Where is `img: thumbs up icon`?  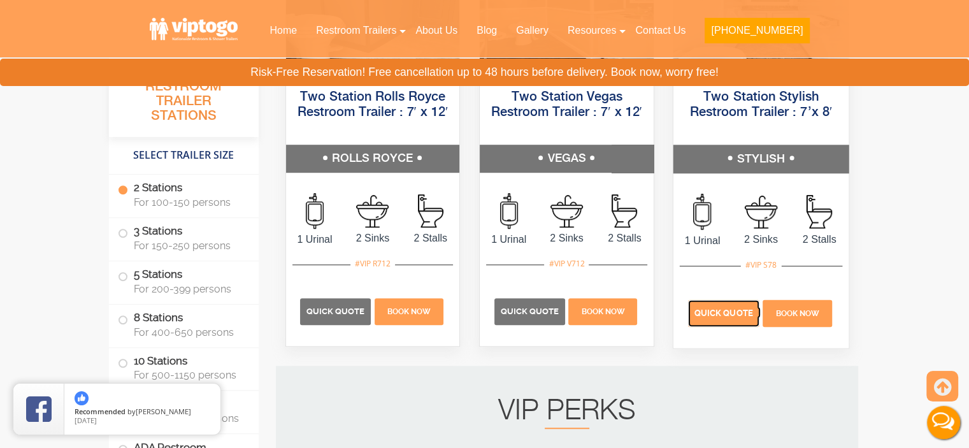 img: thumbs up icon is located at coordinates (82, 398).